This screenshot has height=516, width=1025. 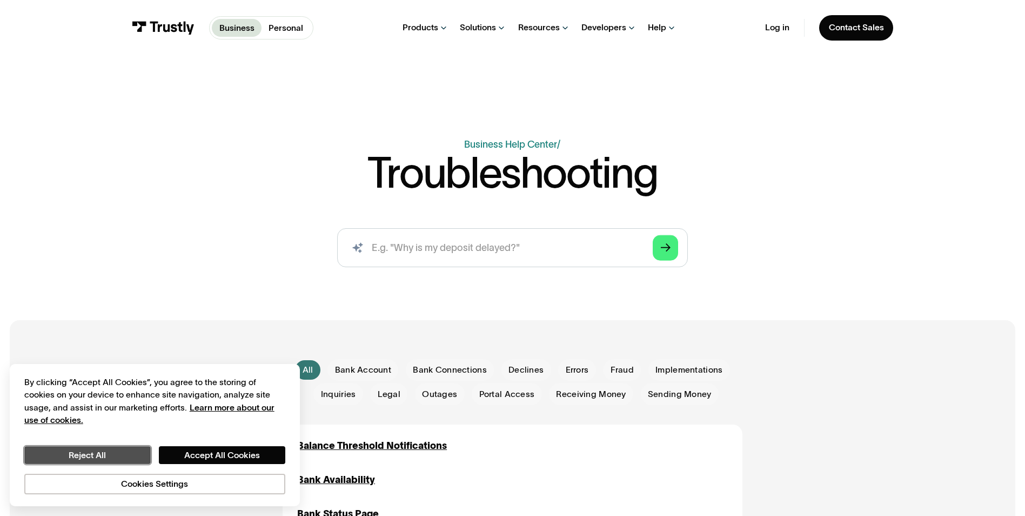 I want to click on div: Resources, so click(x=539, y=28).